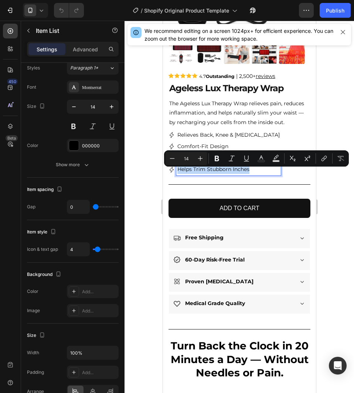 This screenshot has height=393, width=354. I want to click on strong: Outstanding, so click(57, 55).